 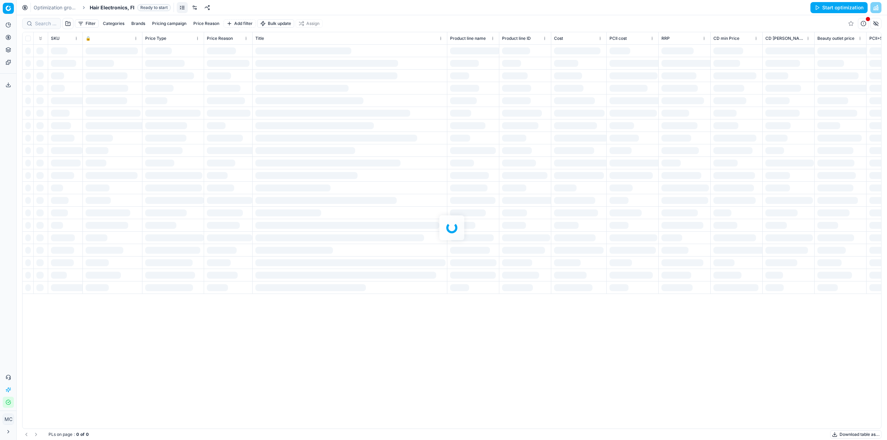 I want to click on span: Hair Electronics, FI, so click(x=112, y=8).